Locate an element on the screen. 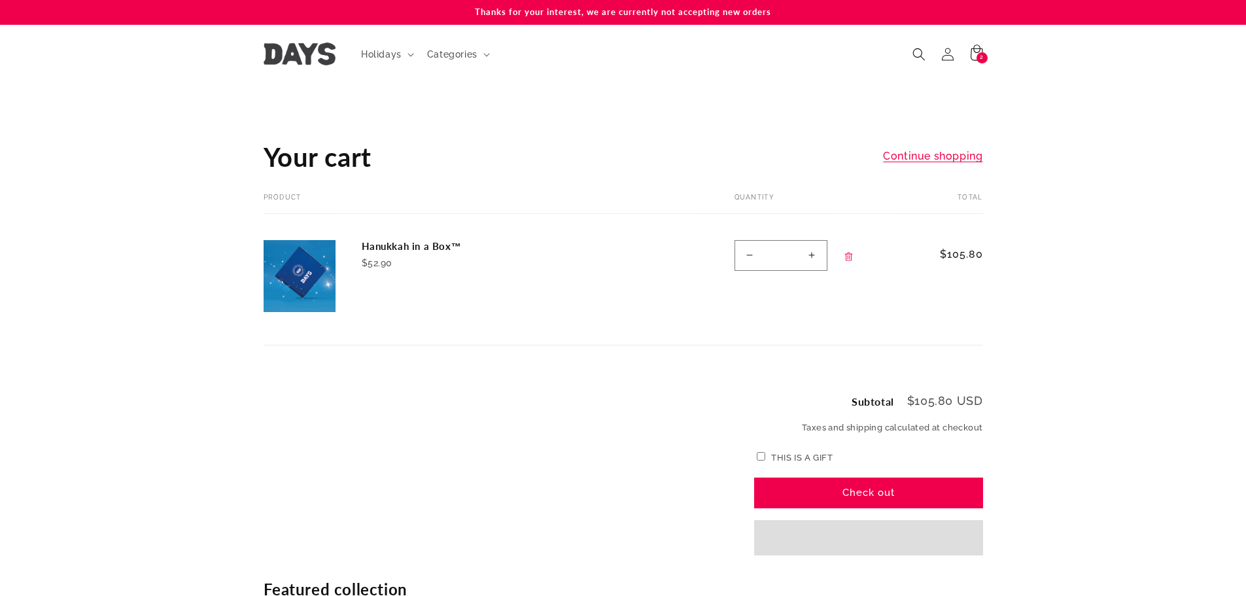  span: Categories is located at coordinates (452, 54).